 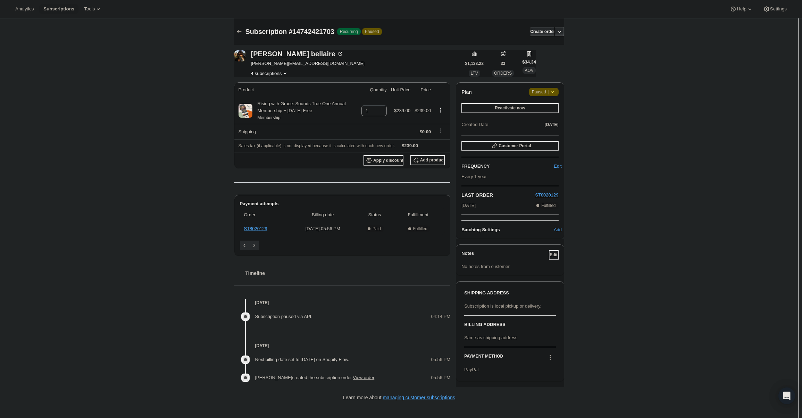 I want to click on span: 04:14 PM, so click(x=441, y=317).